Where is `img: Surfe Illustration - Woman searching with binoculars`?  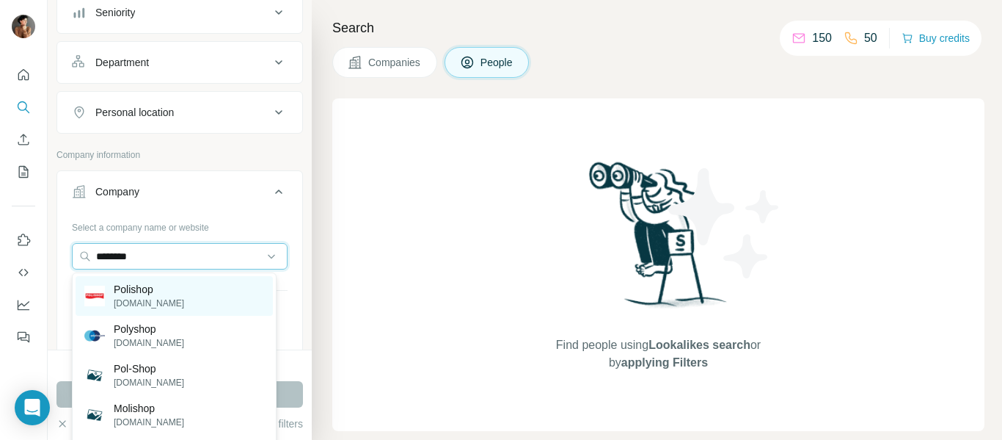 img: Surfe Illustration - Woman searching with binoculars is located at coordinates (659, 239).